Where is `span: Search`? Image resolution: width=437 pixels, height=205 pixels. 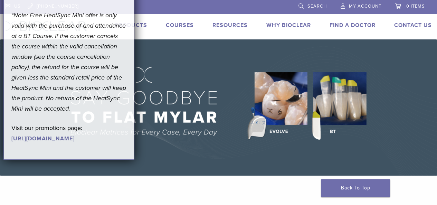 span: Search is located at coordinates (317, 6).